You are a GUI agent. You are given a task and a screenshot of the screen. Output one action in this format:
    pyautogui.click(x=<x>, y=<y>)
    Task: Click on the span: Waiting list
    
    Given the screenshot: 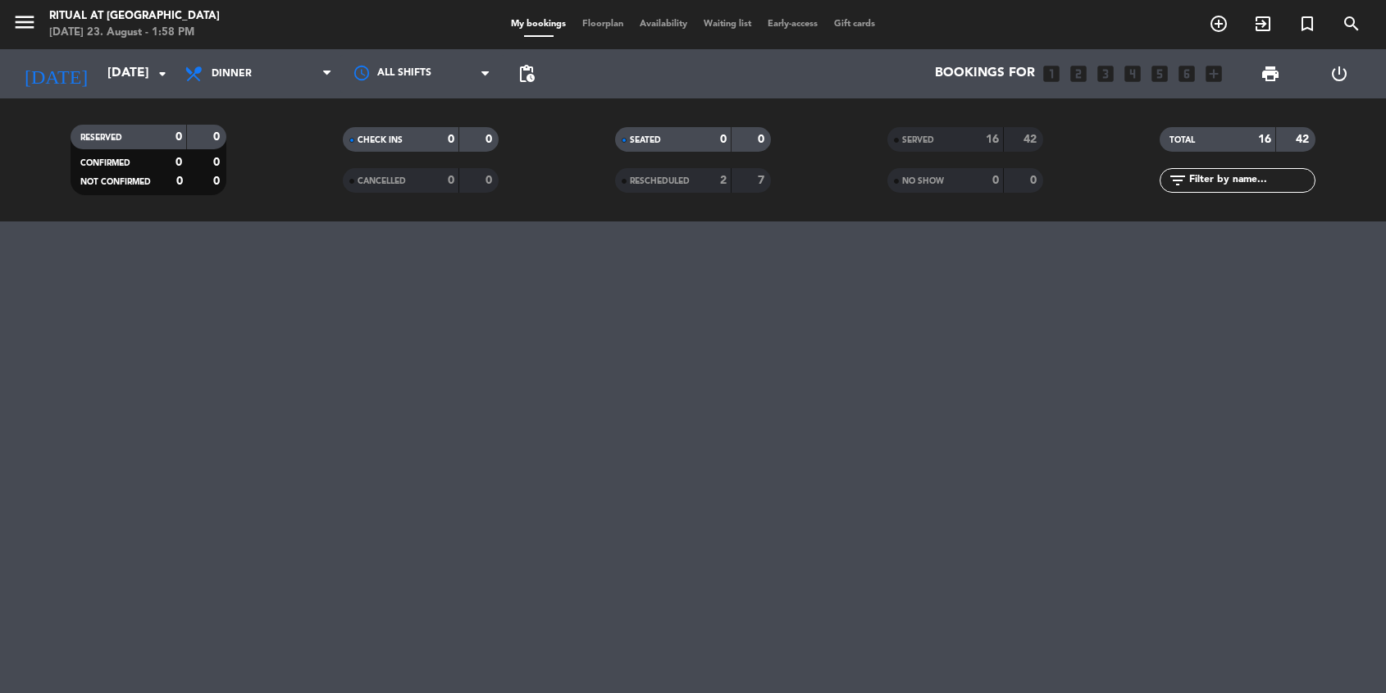 What is the action you would take?
    pyautogui.click(x=727, y=24)
    